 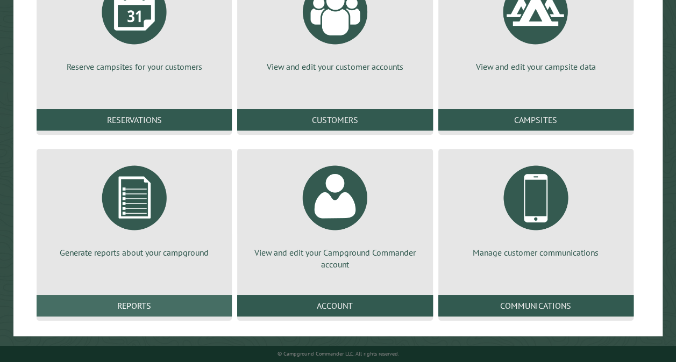 I want to click on a: Campsites, so click(x=536, y=120).